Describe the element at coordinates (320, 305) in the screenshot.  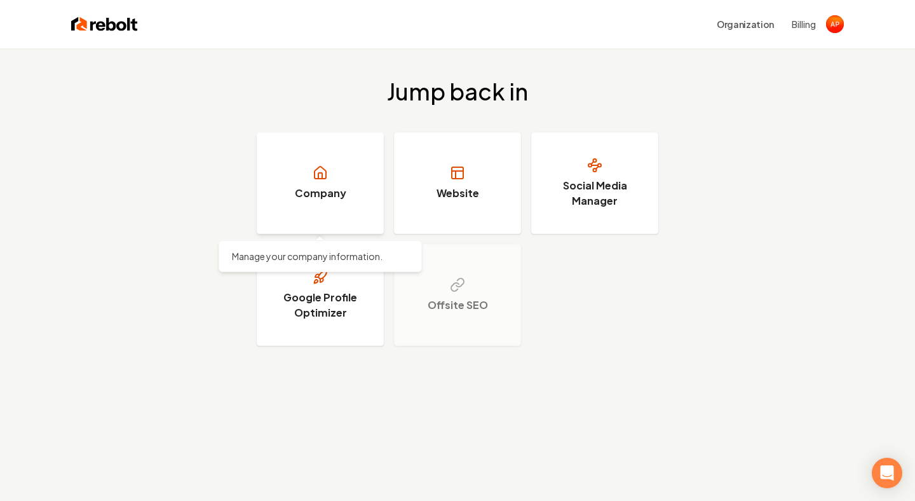
I see `h3: Google Profile Optimizer` at that location.